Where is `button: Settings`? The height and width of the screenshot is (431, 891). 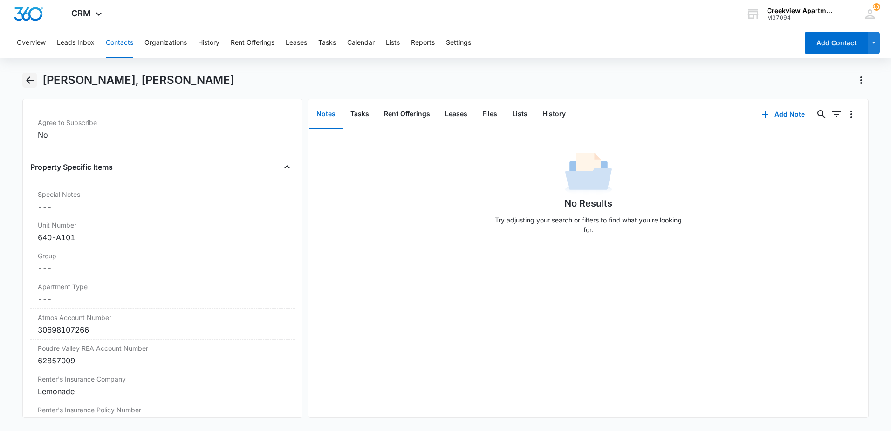
button: Settings is located at coordinates (459, 43).